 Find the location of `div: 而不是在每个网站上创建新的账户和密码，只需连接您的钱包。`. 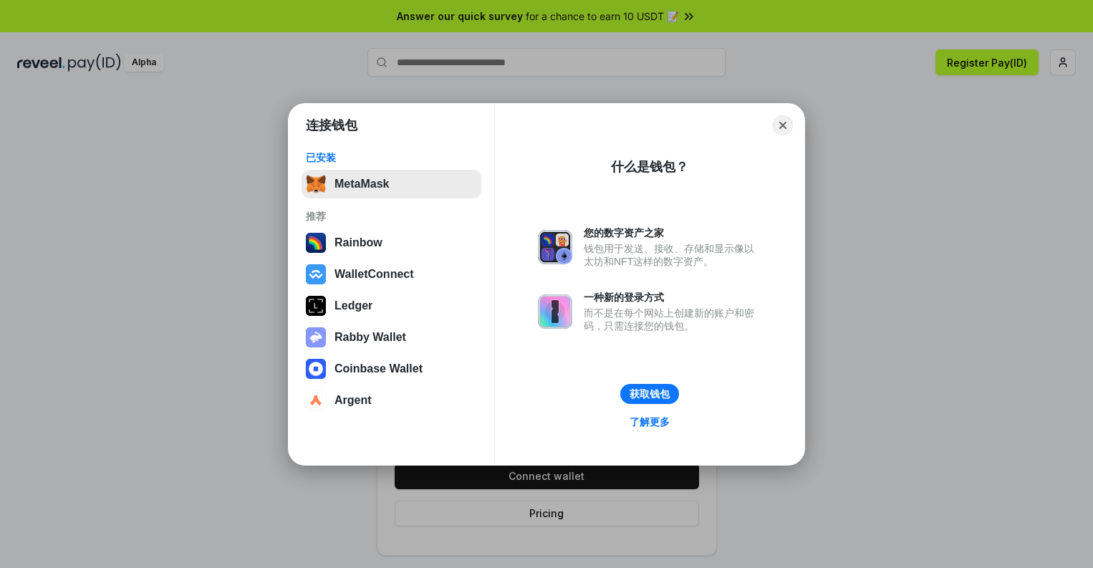

div: 而不是在每个网站上创建新的账户和密码，只需连接您的钱包。 is located at coordinates (673, 320).